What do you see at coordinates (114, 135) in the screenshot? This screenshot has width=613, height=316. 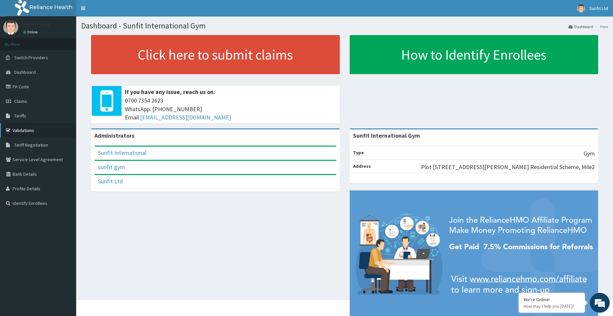 I see `b: Administrators` at bounding box center [114, 135].